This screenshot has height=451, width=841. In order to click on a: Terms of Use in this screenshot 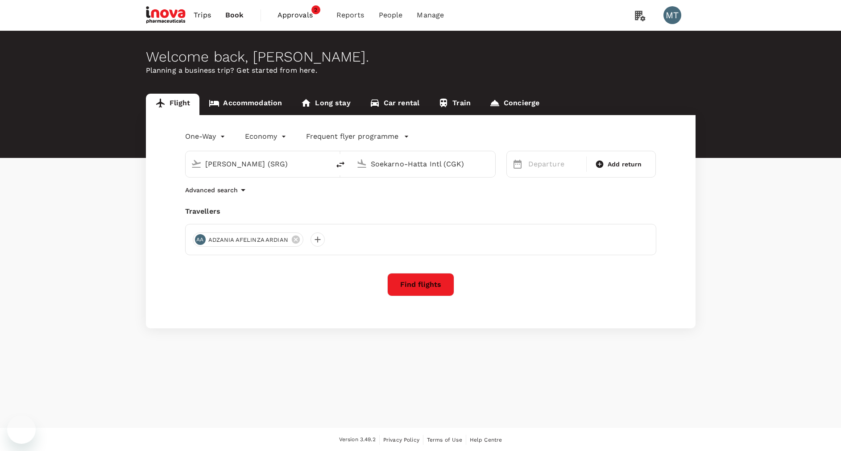, I will do `click(444, 440)`.